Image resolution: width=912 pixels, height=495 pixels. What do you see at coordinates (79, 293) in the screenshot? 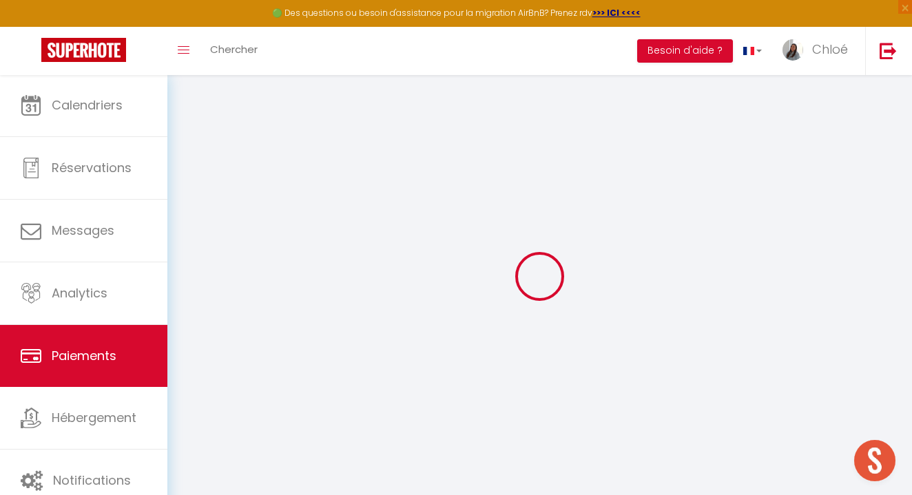
I see `span: Analytics` at bounding box center [79, 293].